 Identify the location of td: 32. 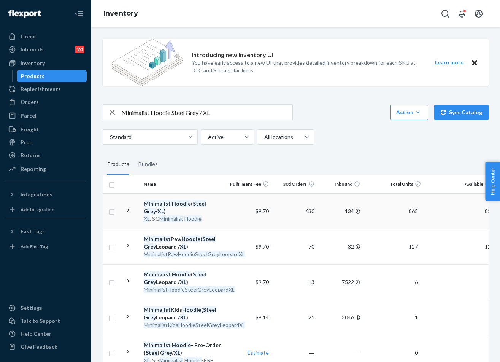
(340, 246).